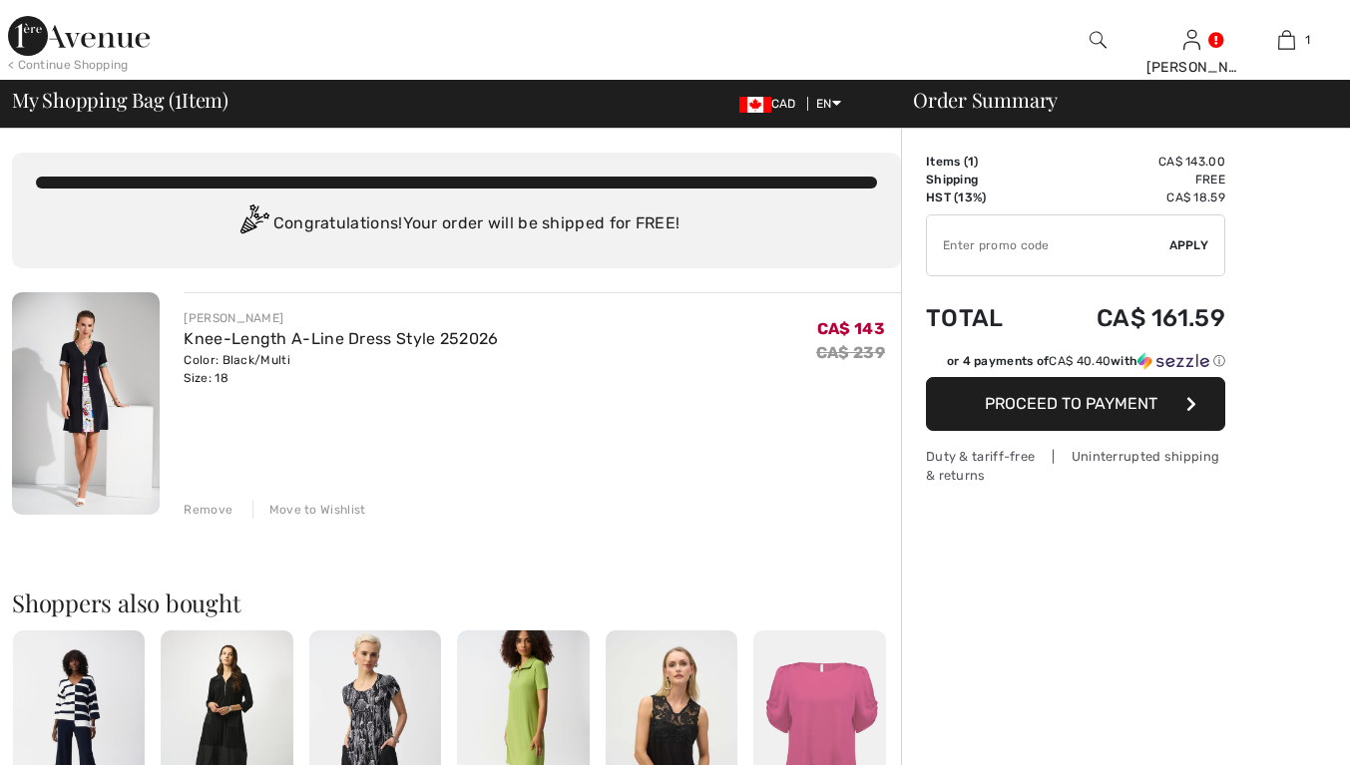 This screenshot has height=765, width=1350. Describe the element at coordinates (253, 225) in the screenshot. I see `img: Congratulation2.svg` at that location.